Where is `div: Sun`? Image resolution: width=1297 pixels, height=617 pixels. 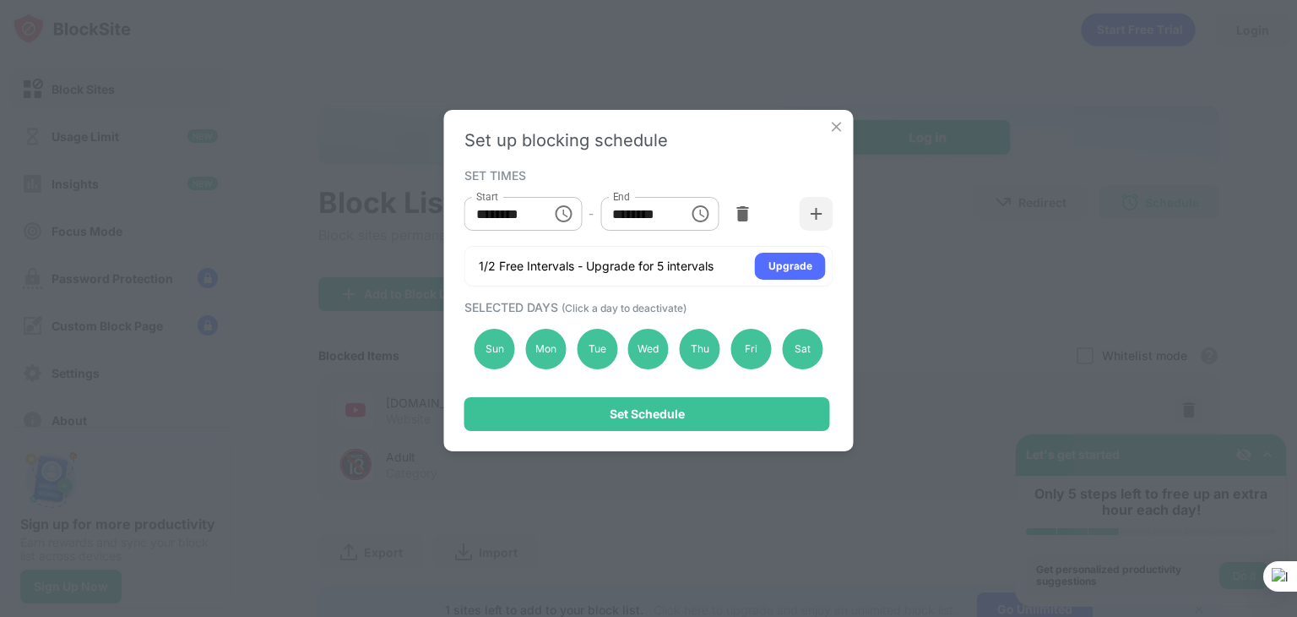
div: Sun is located at coordinates (495, 349).